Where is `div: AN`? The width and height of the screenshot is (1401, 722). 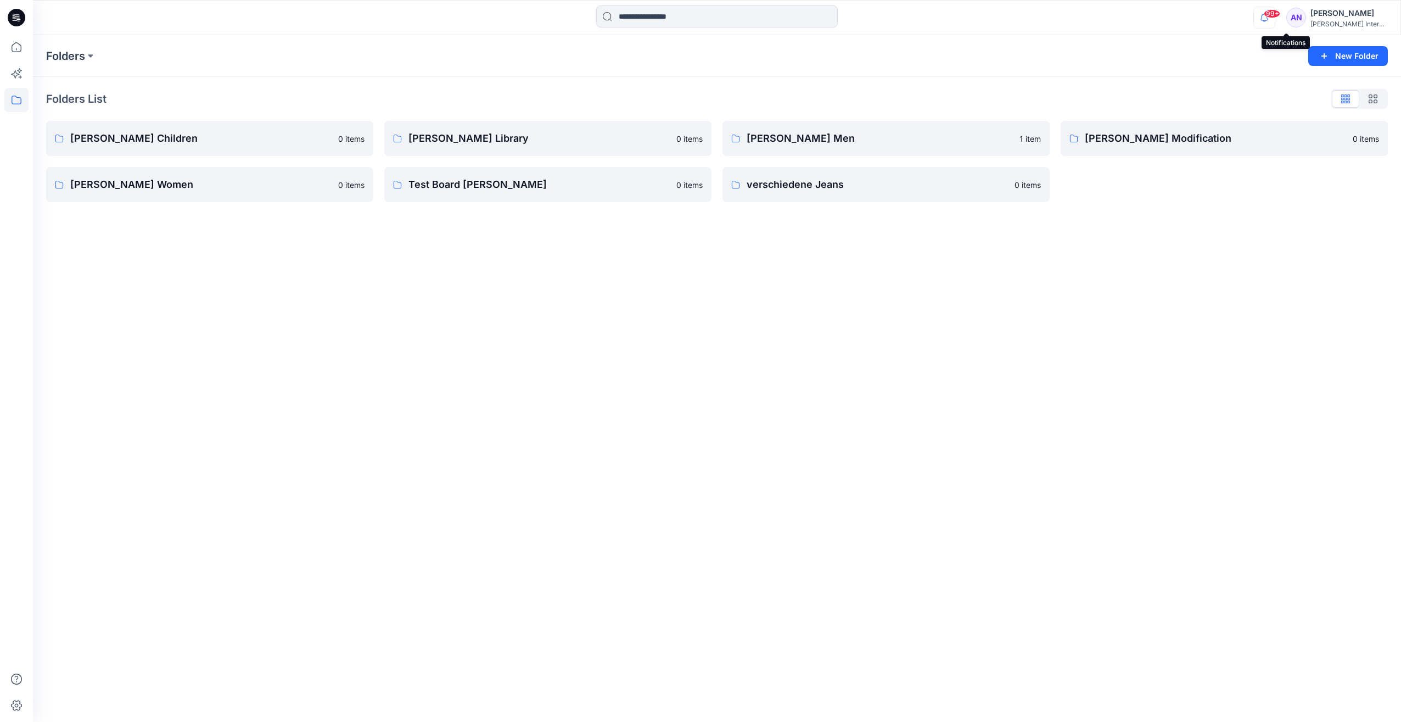 div: AN is located at coordinates (1296, 18).